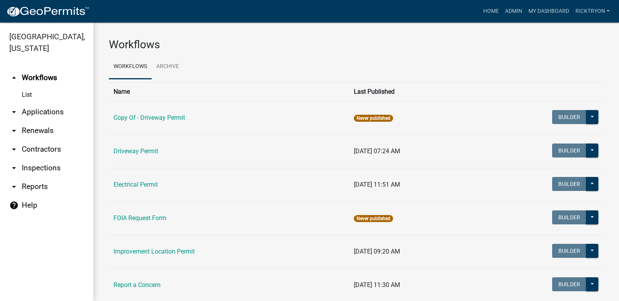 The height and width of the screenshot is (301, 619). Describe the element at coordinates (149, 118) in the screenshot. I see `a: Copy Of - Driveway Permit` at that location.